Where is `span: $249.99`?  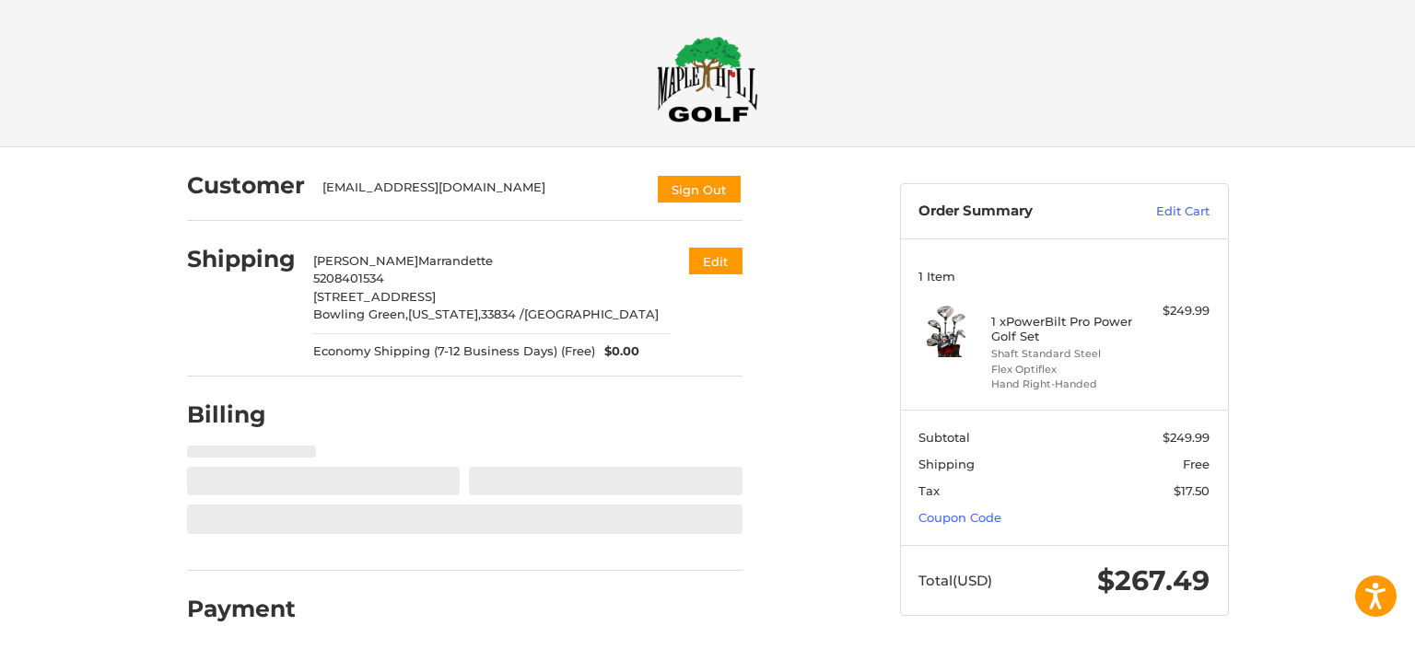
span: $249.99 is located at coordinates (1185, 437).